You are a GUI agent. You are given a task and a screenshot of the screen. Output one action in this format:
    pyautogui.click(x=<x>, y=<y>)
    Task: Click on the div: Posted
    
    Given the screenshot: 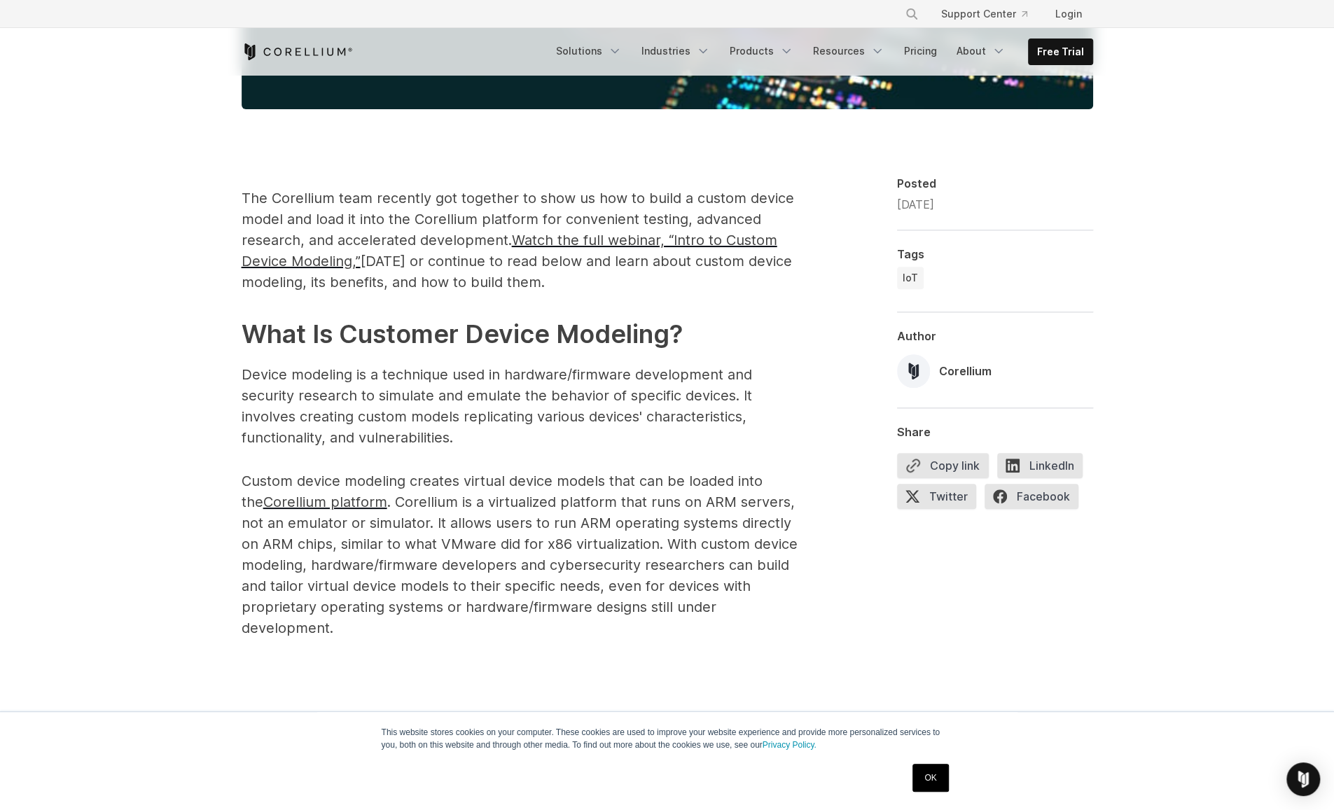 What is the action you would take?
    pyautogui.click(x=995, y=183)
    